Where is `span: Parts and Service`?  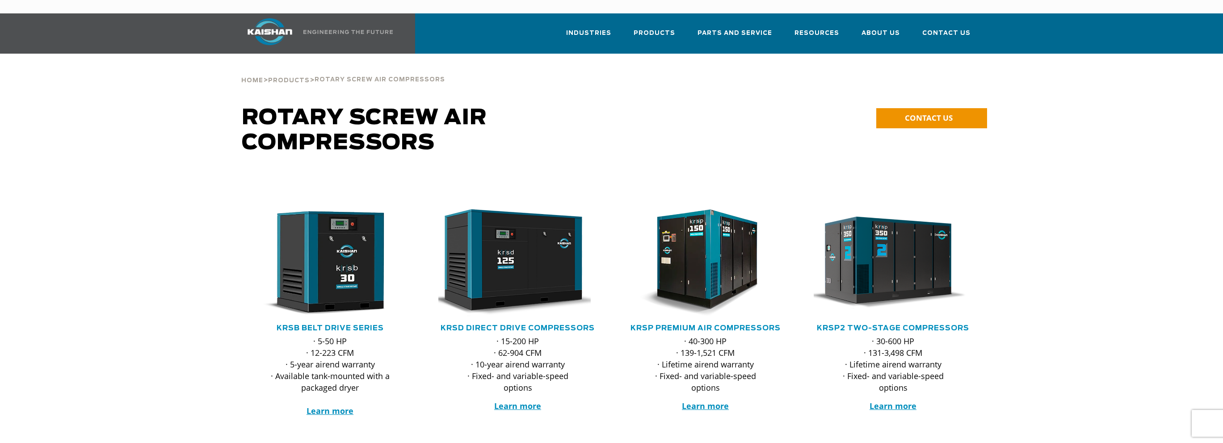
span: Parts and Service is located at coordinates (735, 33).